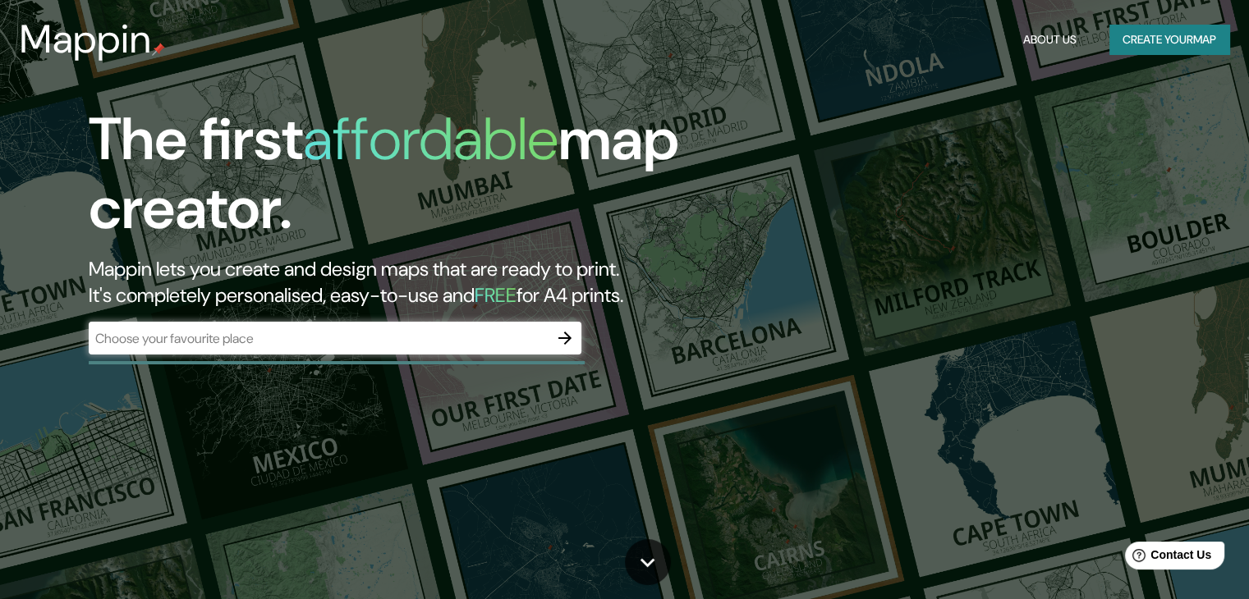 This screenshot has height=599, width=1249. Describe the element at coordinates (78, 20) in the screenshot. I see `span: Contact Us` at that location.